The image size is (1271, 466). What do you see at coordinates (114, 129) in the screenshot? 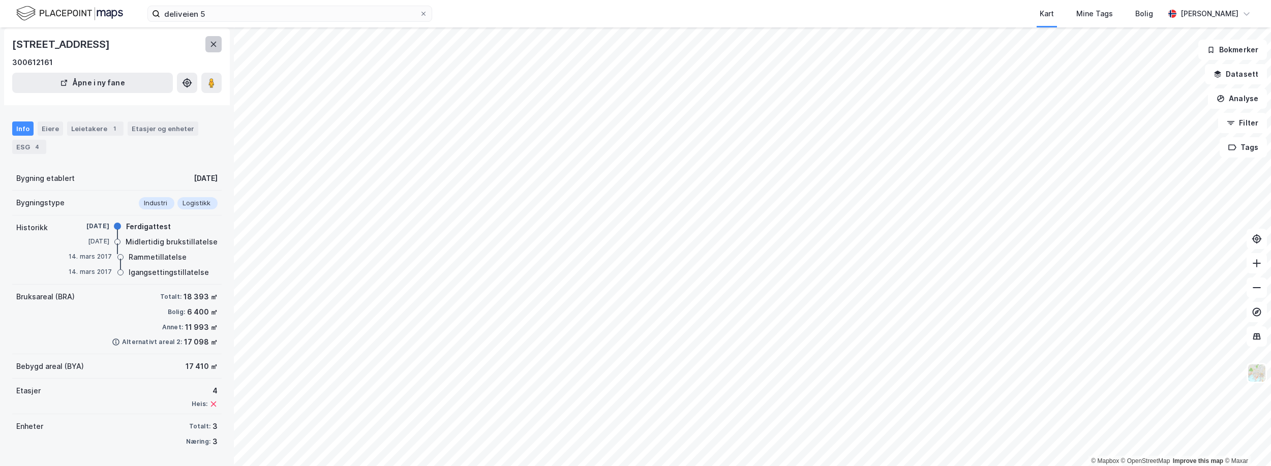
I see `div: 1` at bounding box center [114, 129].